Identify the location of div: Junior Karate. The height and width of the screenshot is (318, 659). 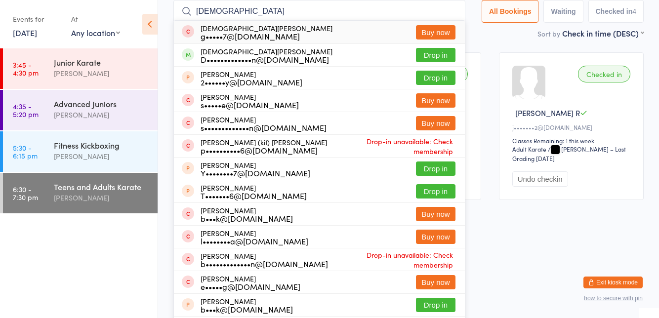
(101, 62).